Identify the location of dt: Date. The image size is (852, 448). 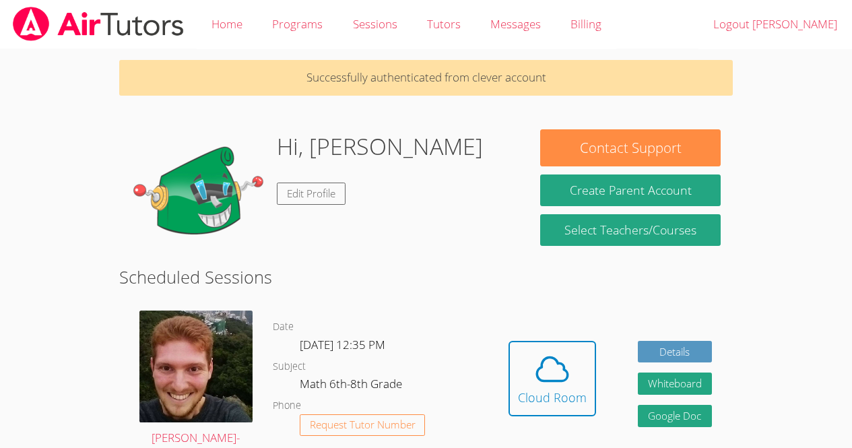
(283, 327).